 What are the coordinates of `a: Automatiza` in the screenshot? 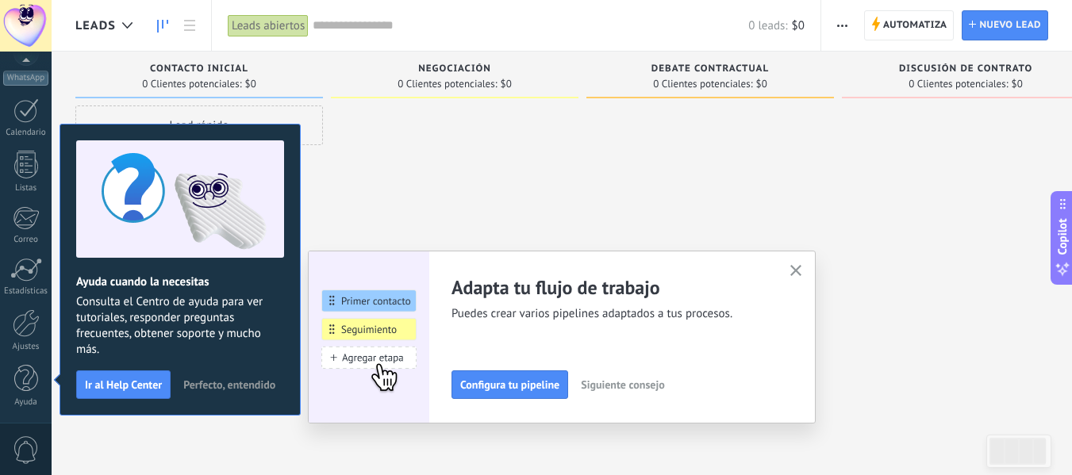 It's located at (910, 25).